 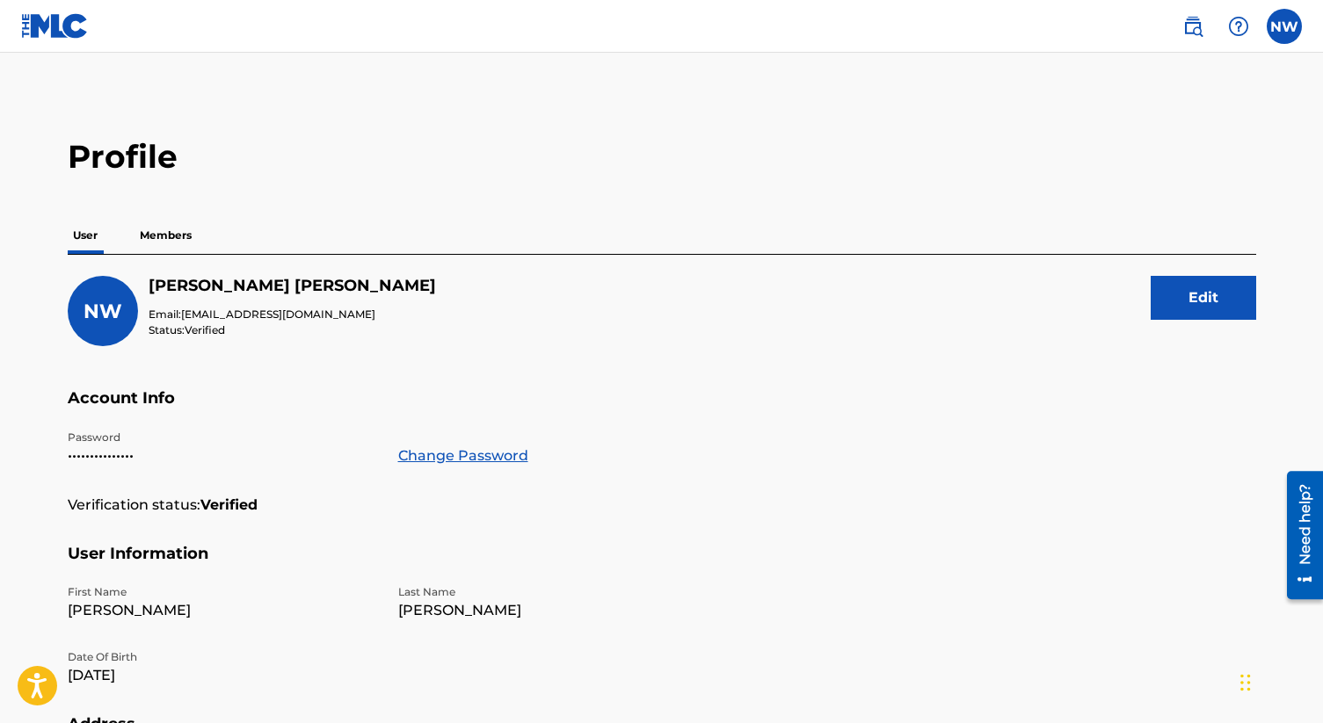 What do you see at coordinates (85, 236) in the screenshot?
I see `p: User` at bounding box center [85, 236].